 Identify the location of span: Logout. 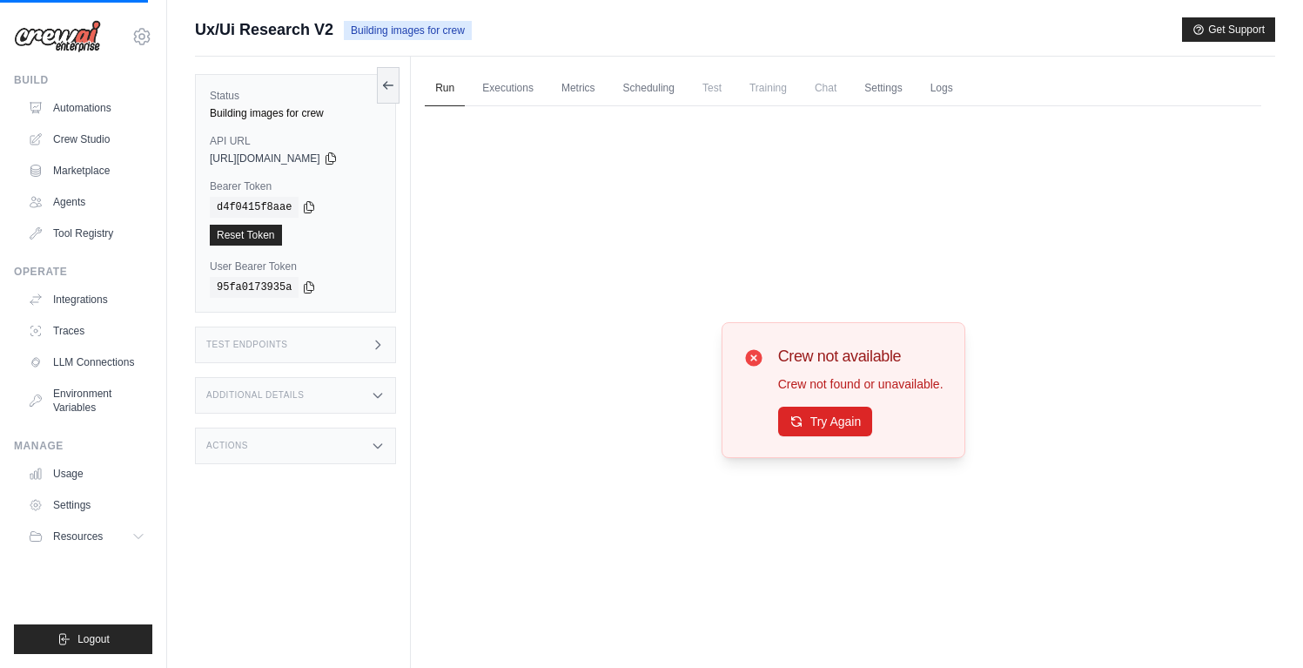
(93, 639).